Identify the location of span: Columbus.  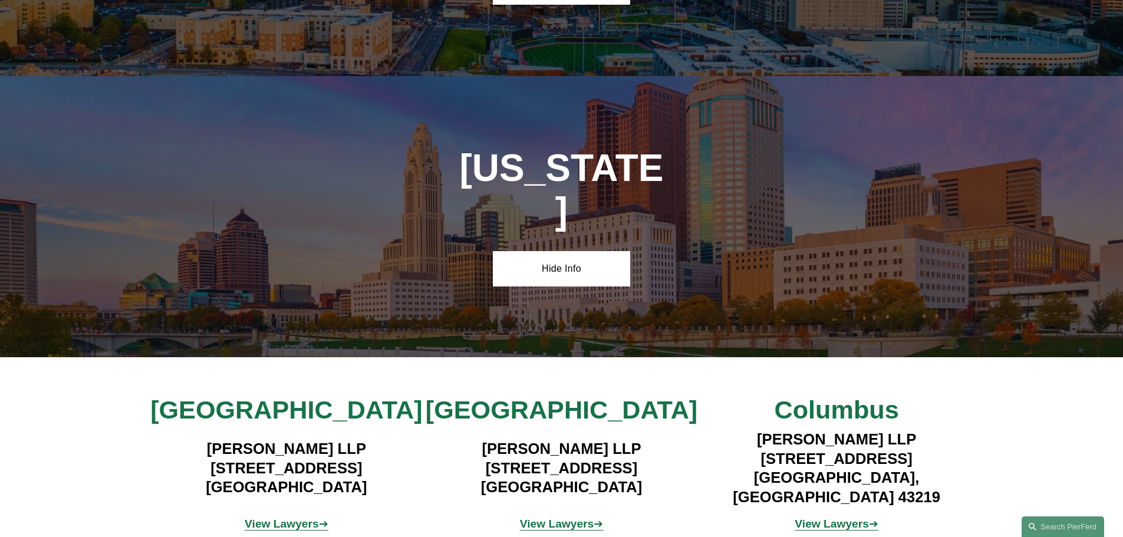
(837, 410).